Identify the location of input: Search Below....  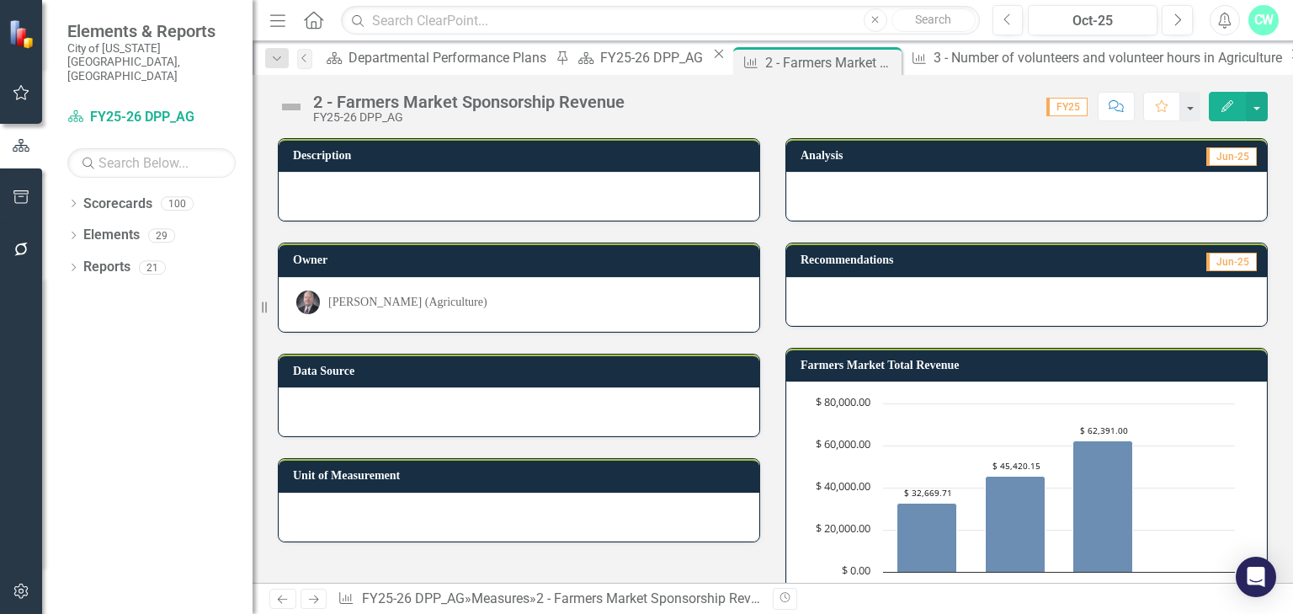
(152, 162).